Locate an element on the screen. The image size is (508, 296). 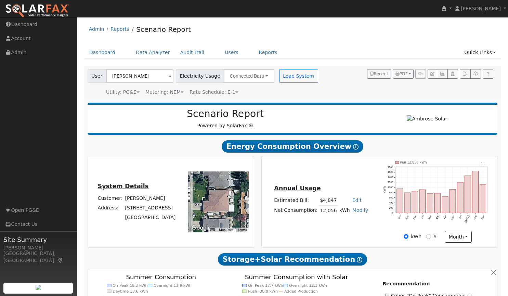
img: SolarFax is located at coordinates (37, 11).